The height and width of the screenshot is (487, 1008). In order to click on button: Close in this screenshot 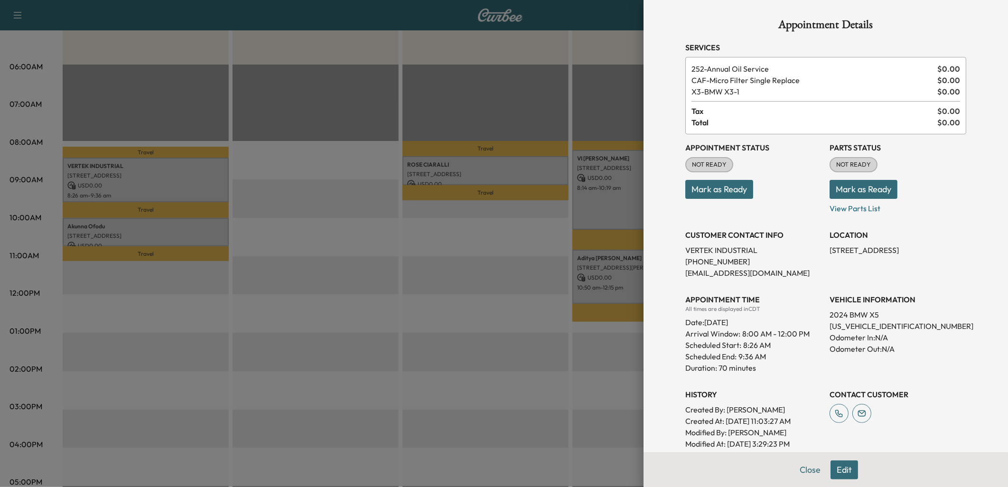, I will do `click(810, 470)`.